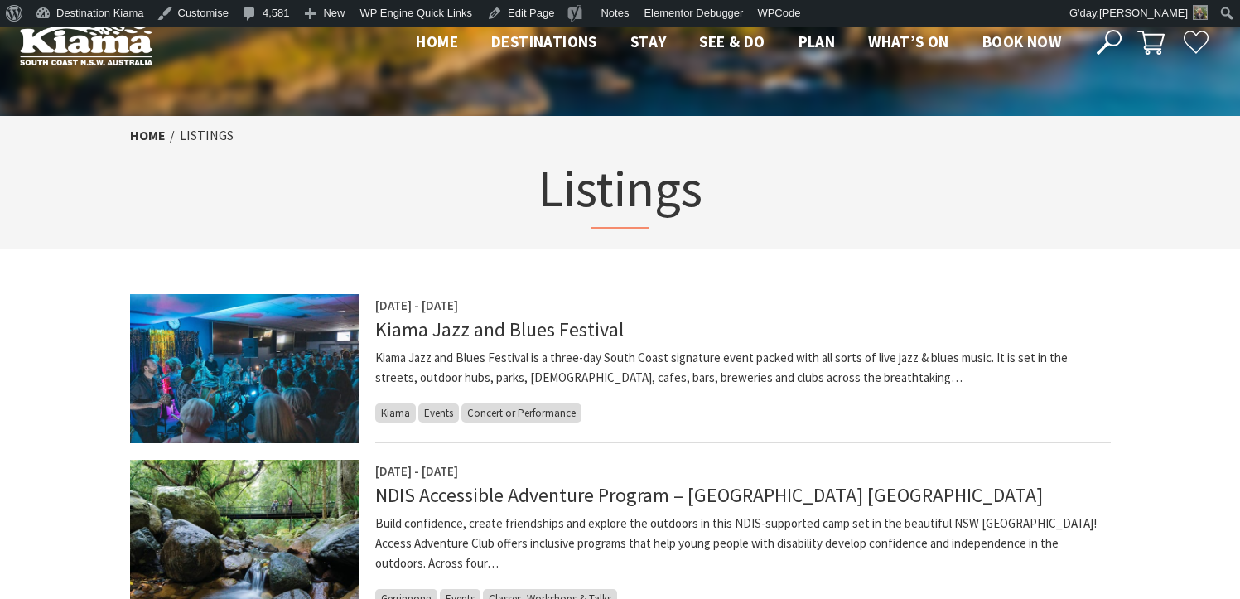  What do you see at coordinates (206, 136) in the screenshot?
I see `li: Listings` at bounding box center [206, 136].